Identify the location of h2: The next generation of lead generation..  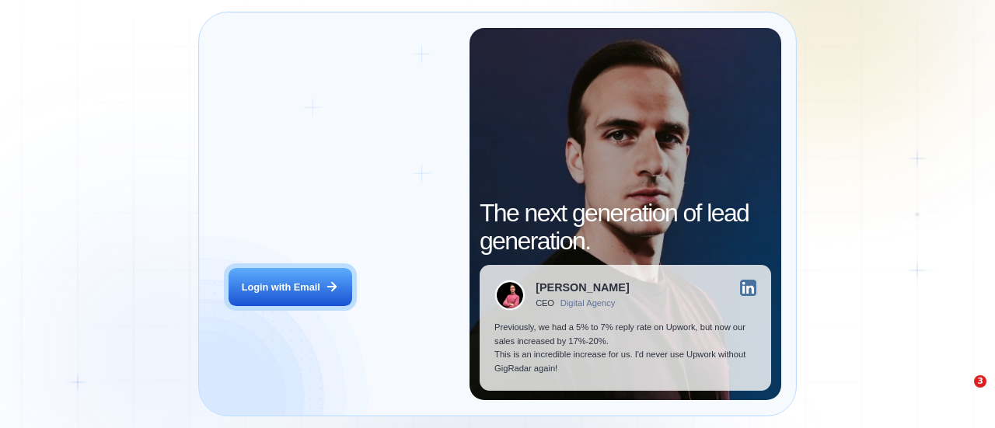
(625, 227).